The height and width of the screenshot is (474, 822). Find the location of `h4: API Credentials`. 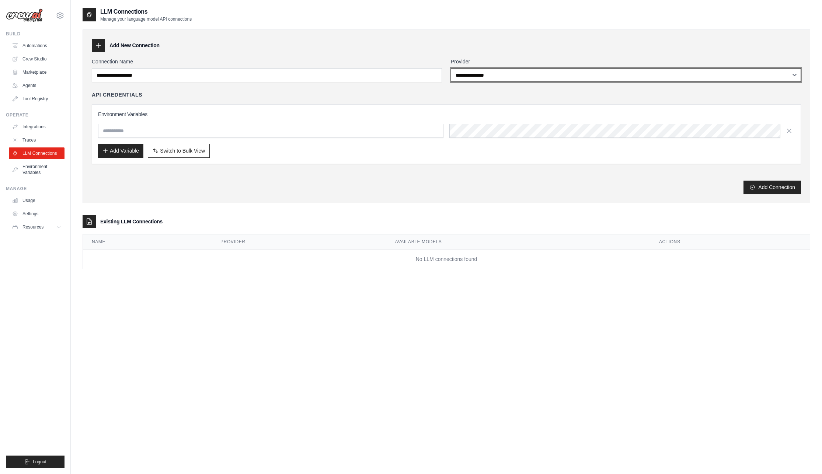

h4: API Credentials is located at coordinates (117, 95).